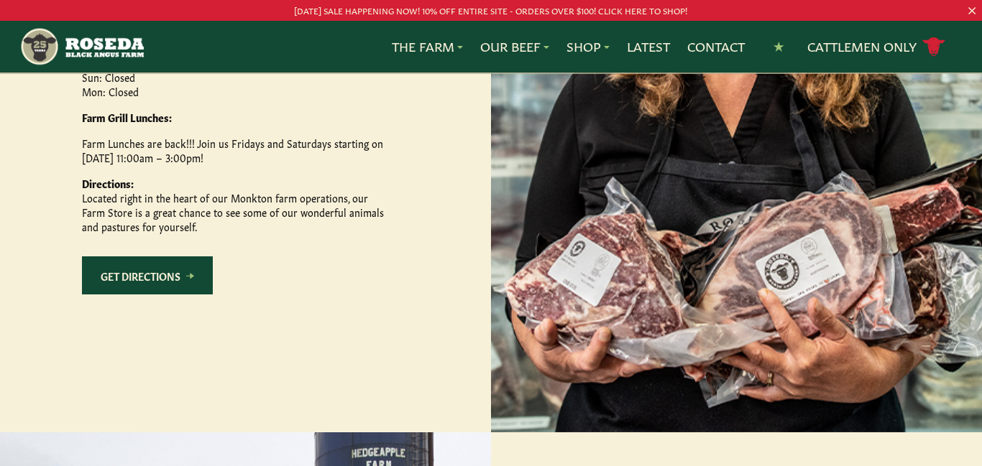 The height and width of the screenshot is (466, 982). I want to click on a: Contact, so click(716, 47).